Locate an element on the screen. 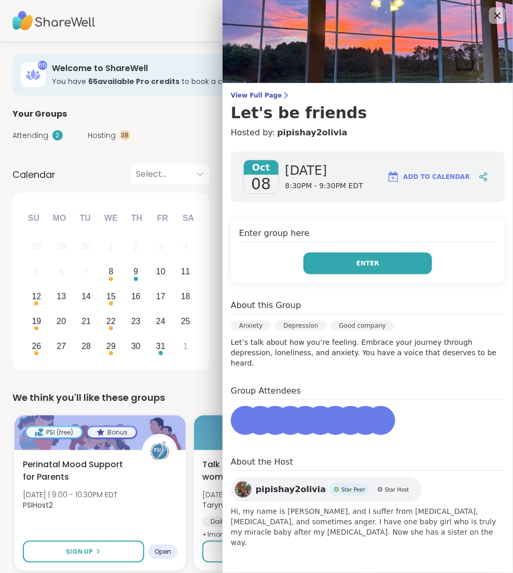  div: Choose Thursday, October 23rd, 2025 is located at coordinates (136, 321).